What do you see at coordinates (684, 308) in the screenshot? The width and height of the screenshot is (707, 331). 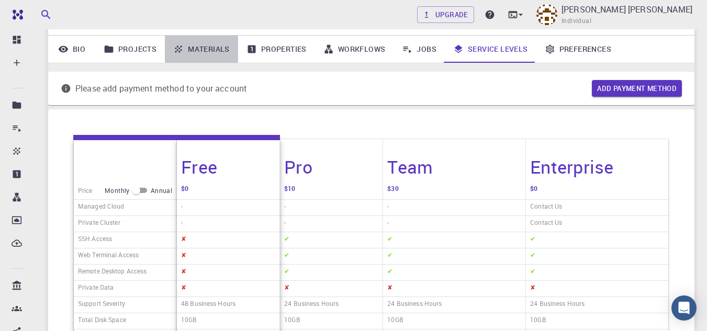 I see `div: Open Intercom Messenger` at bounding box center [684, 308].